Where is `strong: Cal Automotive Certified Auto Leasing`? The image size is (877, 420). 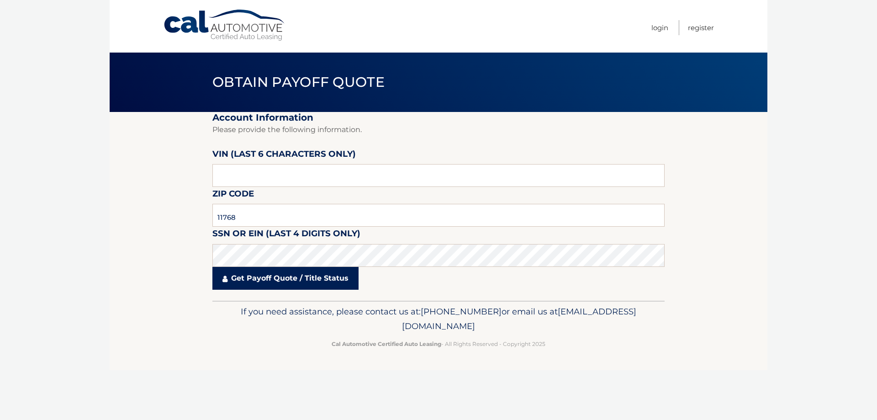
strong: Cal Automotive Certified Auto Leasing is located at coordinates (386, 343).